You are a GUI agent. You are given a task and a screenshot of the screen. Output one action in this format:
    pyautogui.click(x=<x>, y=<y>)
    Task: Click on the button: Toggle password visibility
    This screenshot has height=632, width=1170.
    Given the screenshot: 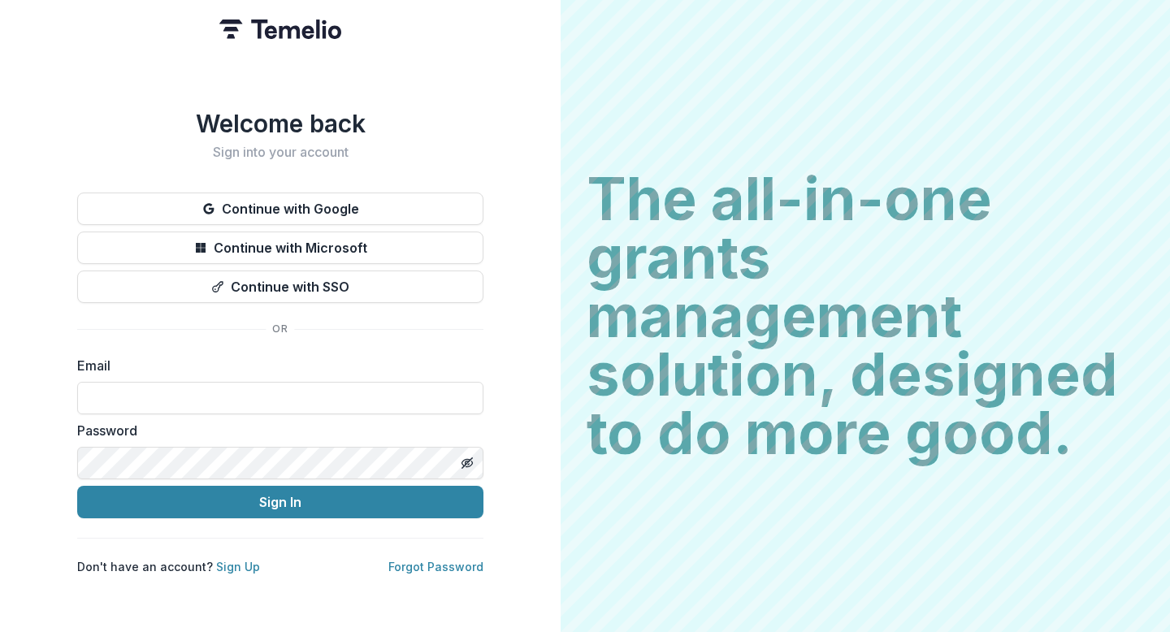 What is the action you would take?
    pyautogui.click(x=467, y=463)
    